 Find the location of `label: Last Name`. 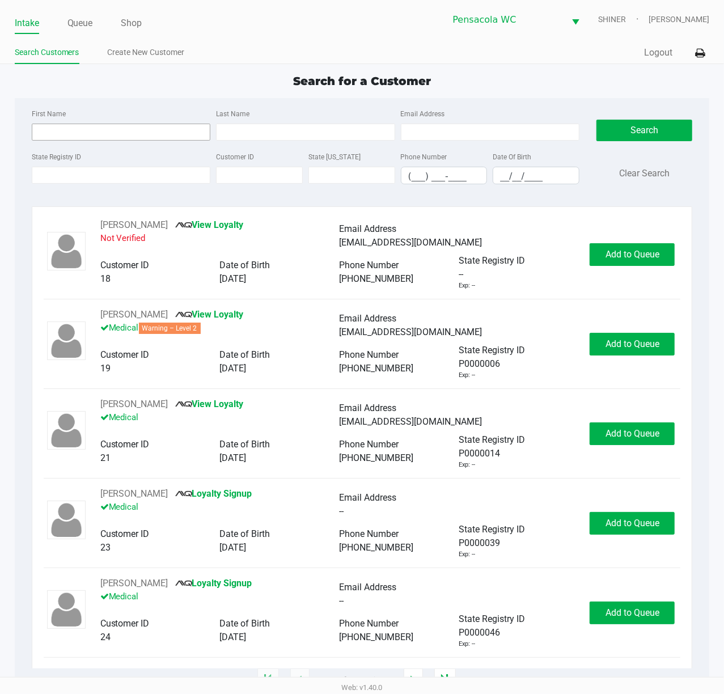

label: Last Name is located at coordinates (233, 114).